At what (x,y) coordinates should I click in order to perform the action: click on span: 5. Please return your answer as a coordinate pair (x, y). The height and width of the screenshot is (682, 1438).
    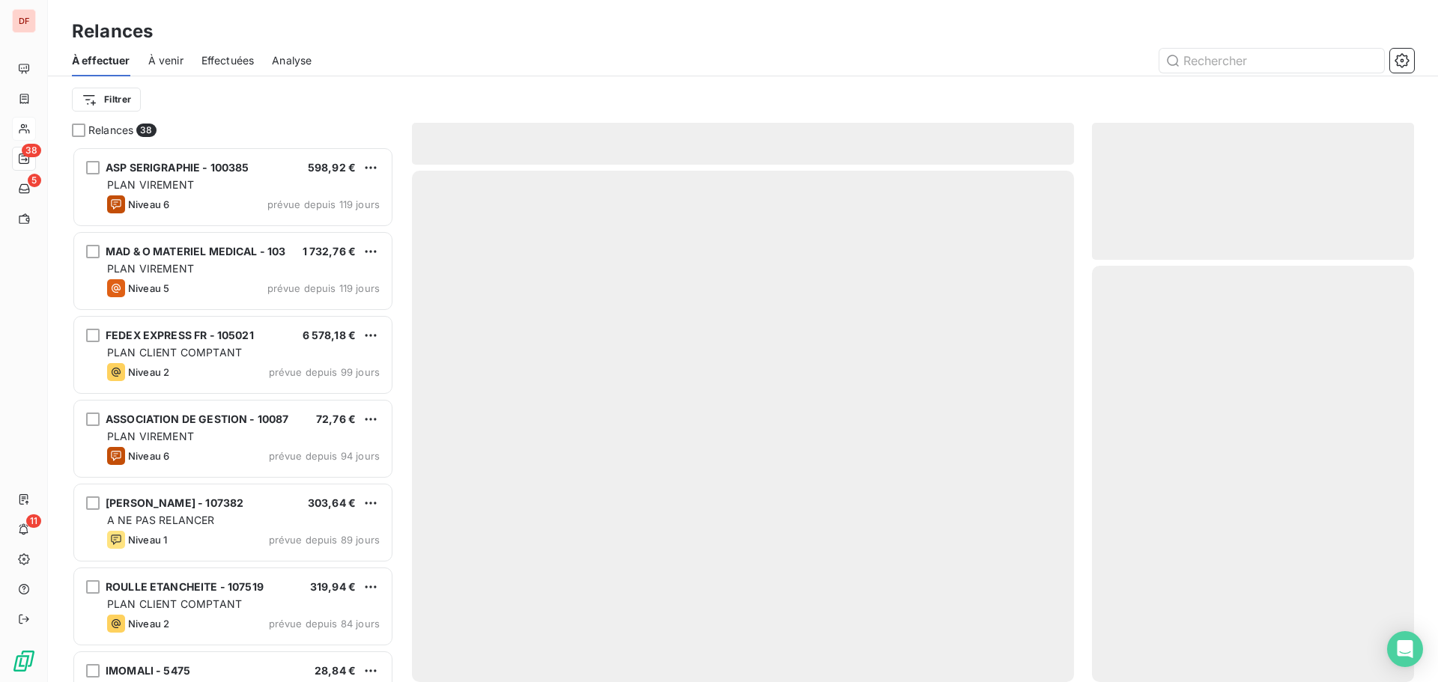
    Looking at the image, I should click on (34, 180).